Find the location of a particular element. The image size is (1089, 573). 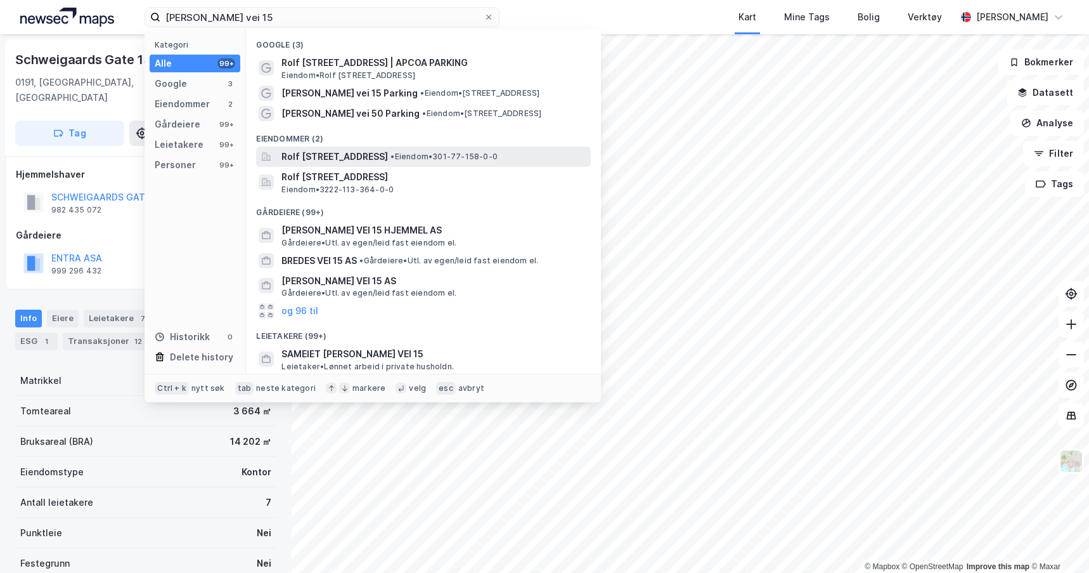

span: BREDES VEI 15 AS is located at coordinates (319, 261).